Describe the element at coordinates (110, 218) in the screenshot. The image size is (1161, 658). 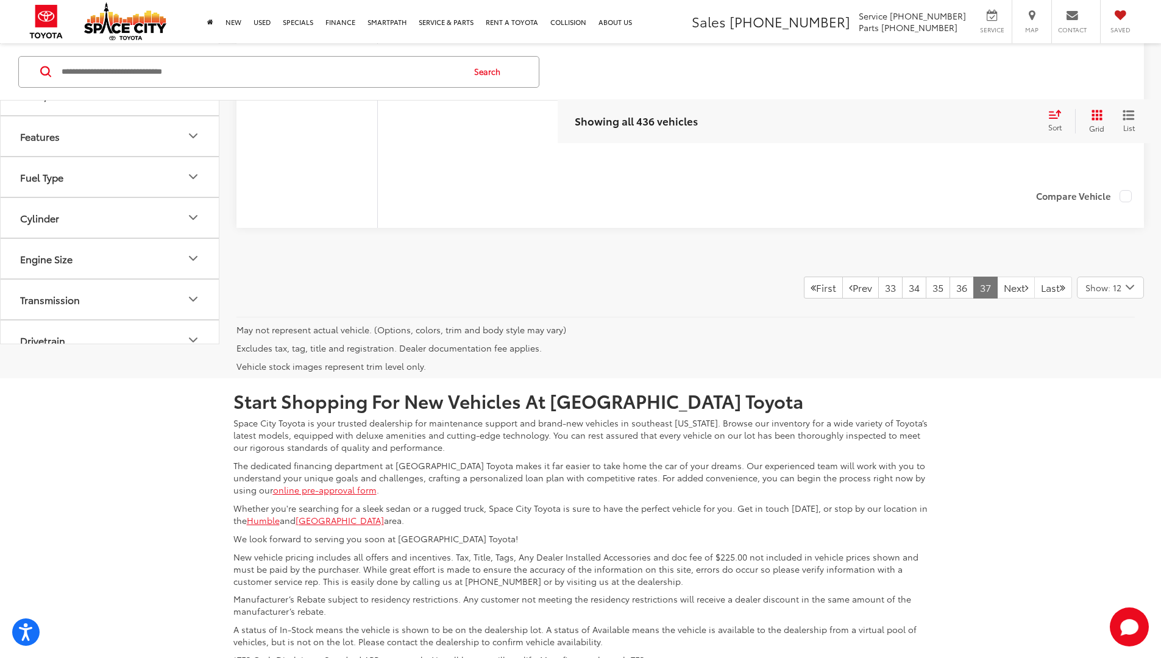
I see `button: CylinderCylinder` at that location.